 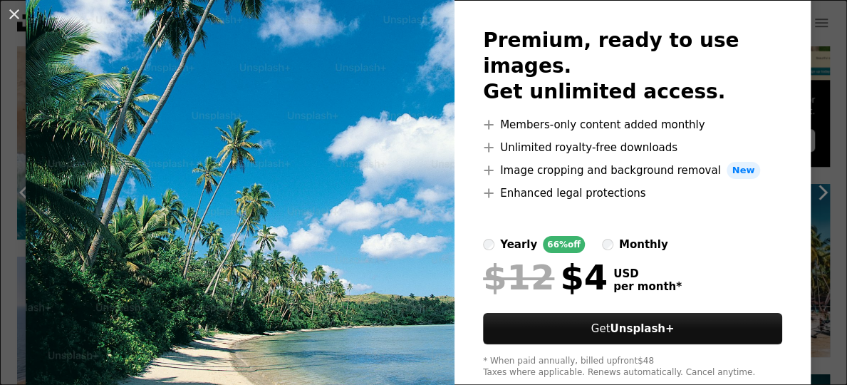 I want to click on input: yearly66%off, so click(x=489, y=244).